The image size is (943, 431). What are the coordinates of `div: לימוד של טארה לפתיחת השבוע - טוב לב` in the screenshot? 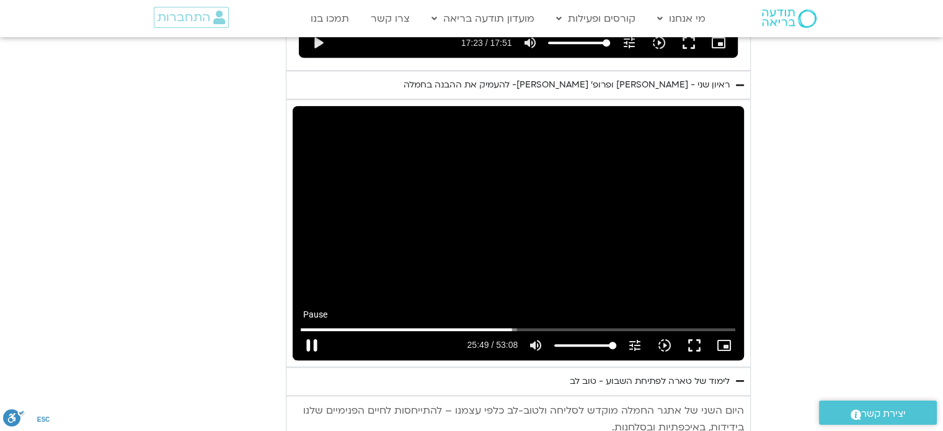 It's located at (650, 381).